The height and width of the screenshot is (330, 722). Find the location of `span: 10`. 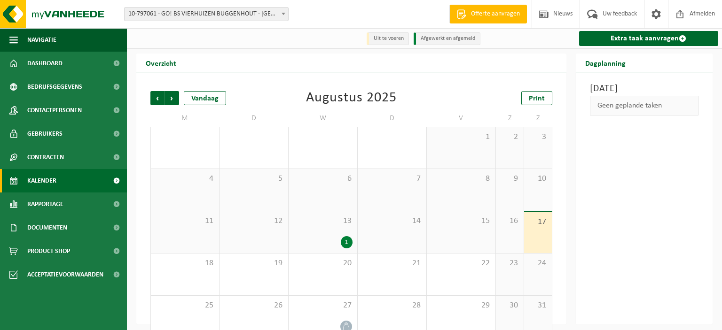

span: 10 is located at coordinates (537, 179).